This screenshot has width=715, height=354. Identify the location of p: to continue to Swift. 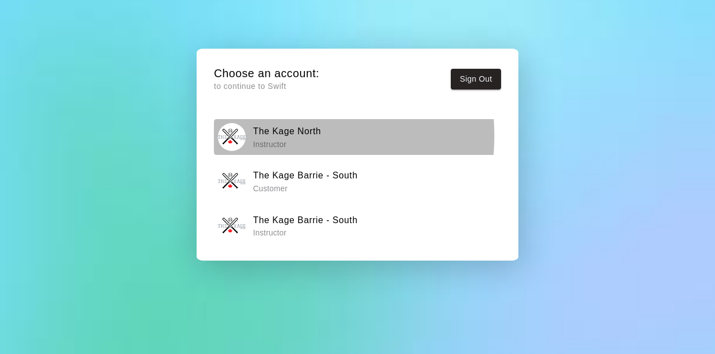
(267, 86).